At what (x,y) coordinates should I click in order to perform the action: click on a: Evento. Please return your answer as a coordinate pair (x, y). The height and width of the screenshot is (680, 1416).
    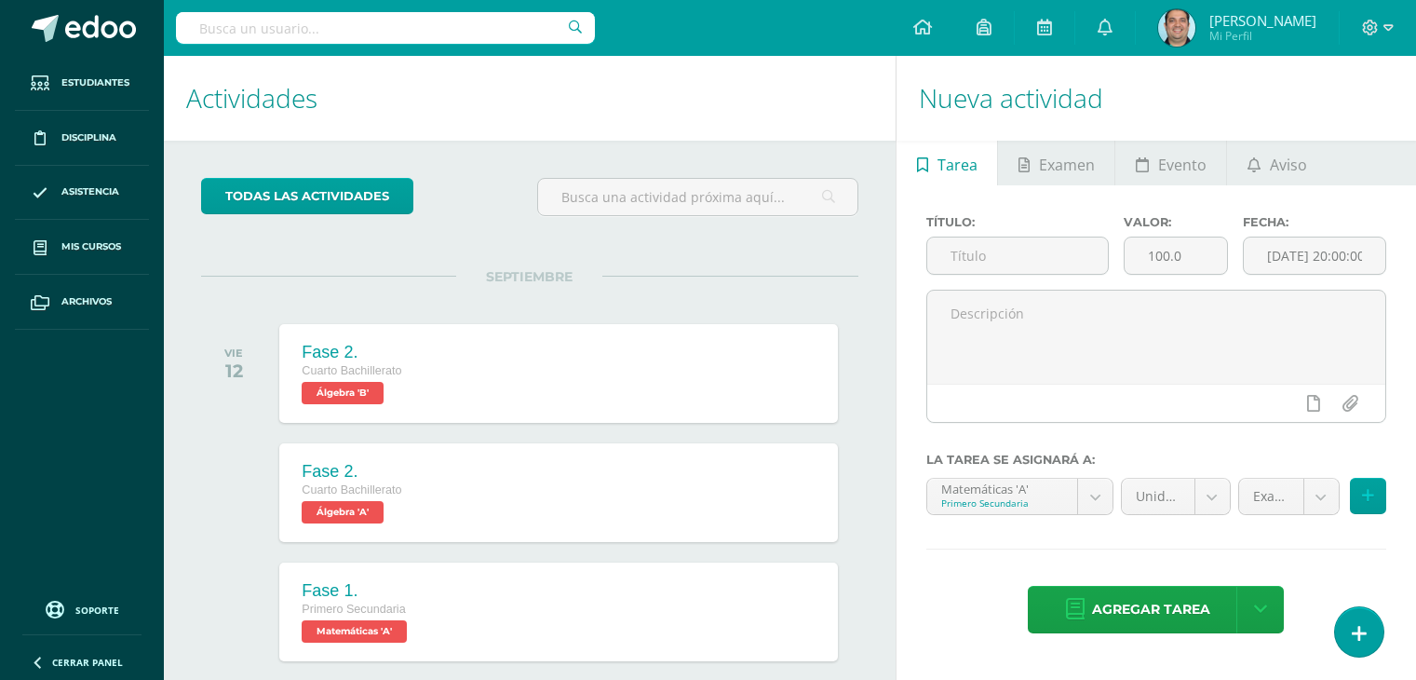
    Looking at the image, I should click on (1171, 163).